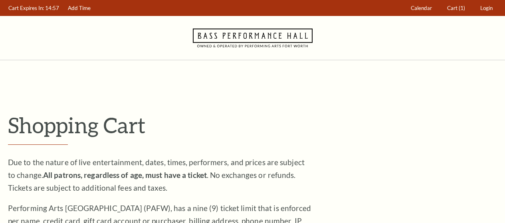  Describe the element at coordinates (421, 8) in the screenshot. I see `span: Calendar` at that location.